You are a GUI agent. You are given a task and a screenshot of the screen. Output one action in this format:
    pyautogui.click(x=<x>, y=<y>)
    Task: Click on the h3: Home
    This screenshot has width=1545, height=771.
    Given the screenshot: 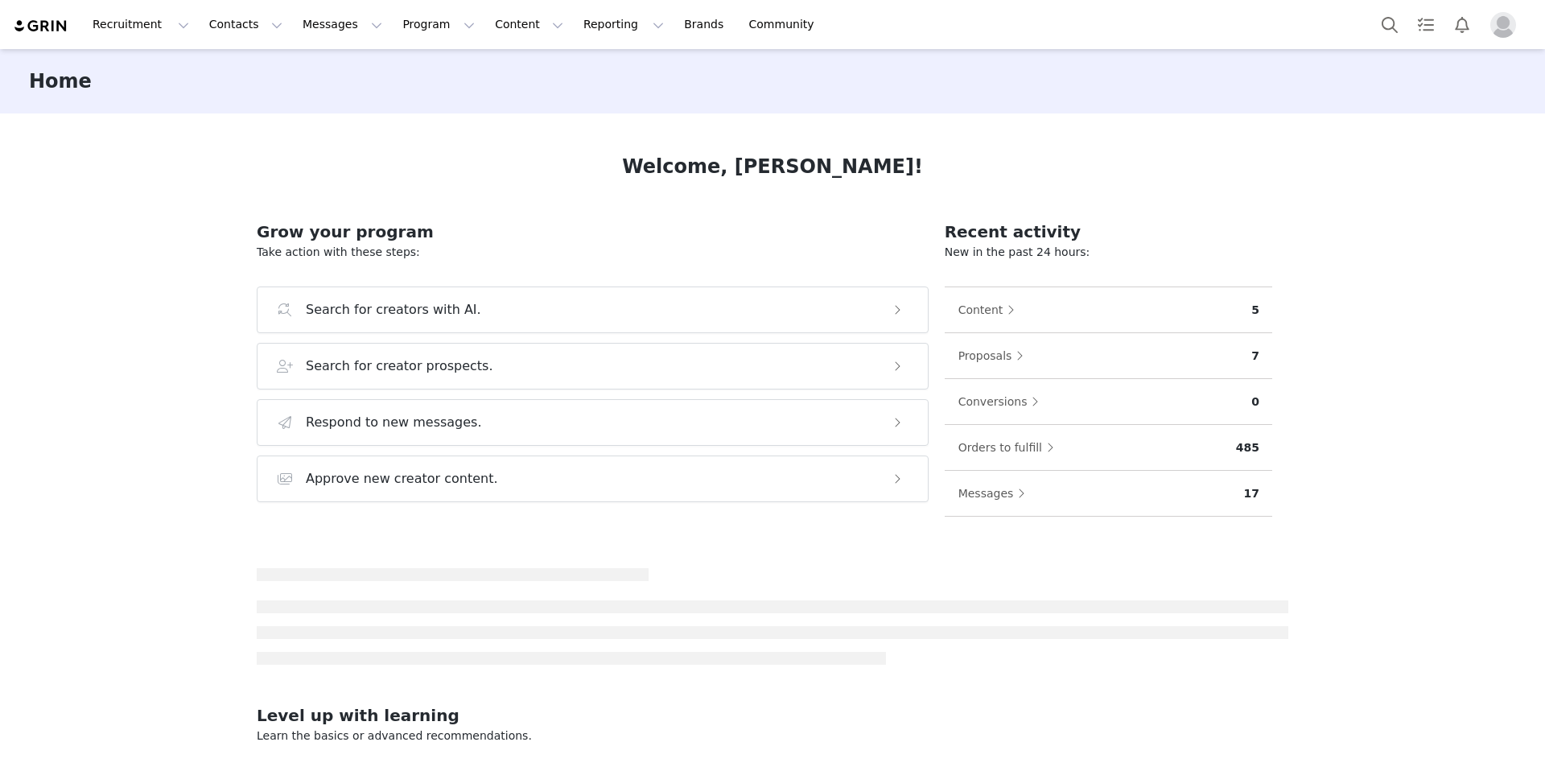 What is the action you would take?
    pyautogui.click(x=60, y=81)
    